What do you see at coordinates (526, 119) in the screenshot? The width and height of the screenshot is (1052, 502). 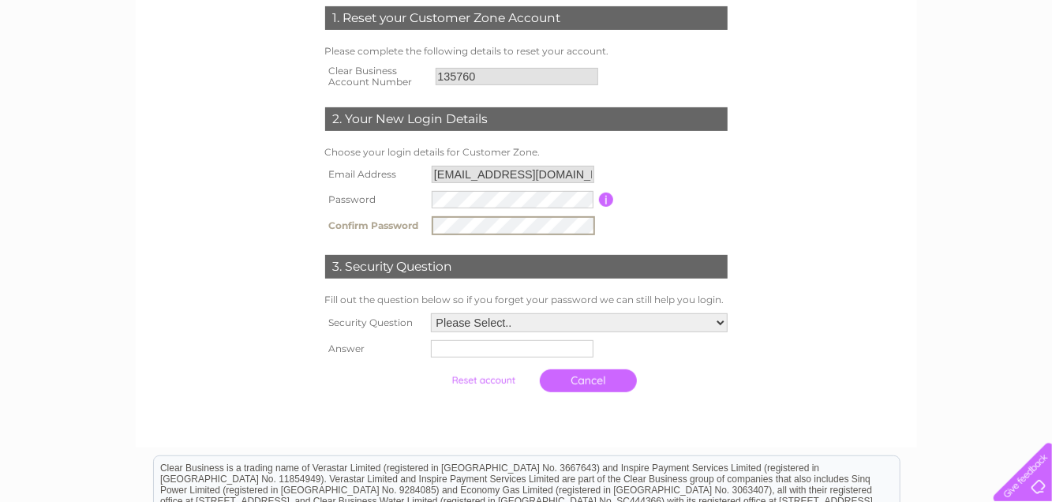 I see `div: 2. Your New Login Details` at bounding box center [526, 119].